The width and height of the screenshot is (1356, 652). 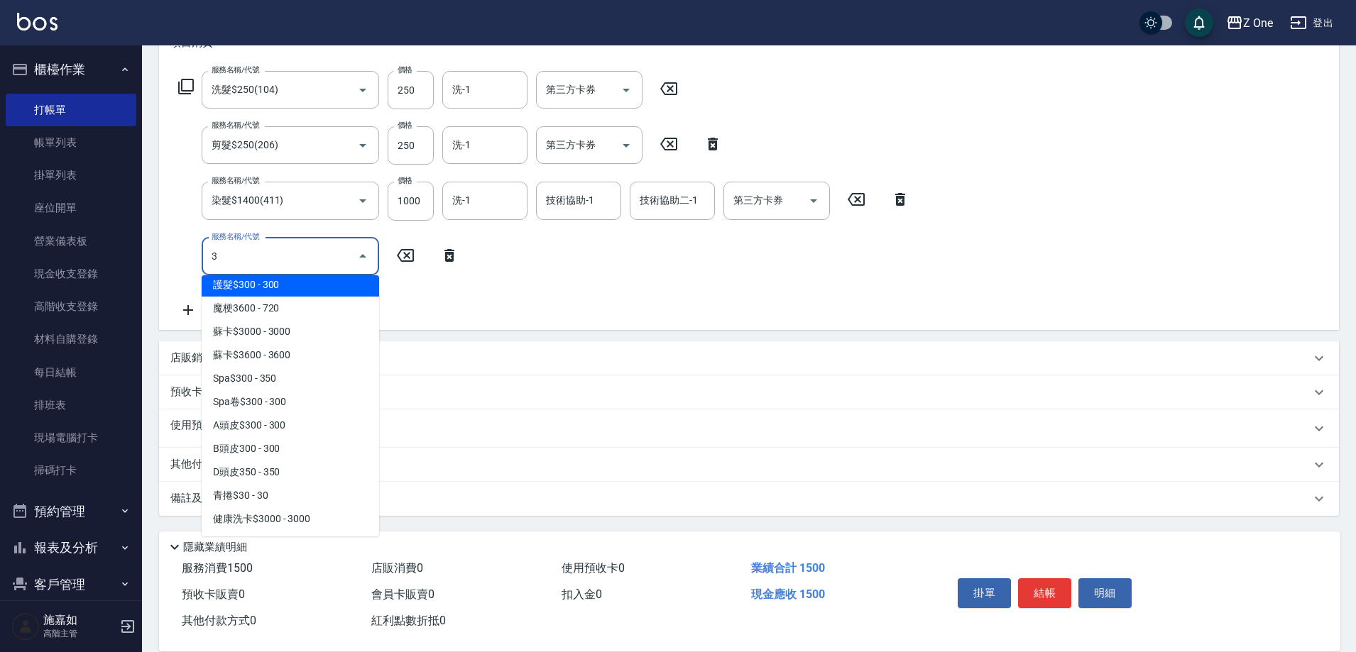 What do you see at coordinates (192, 358) in the screenshot?
I see `p: 店販銷售` at bounding box center [192, 358].